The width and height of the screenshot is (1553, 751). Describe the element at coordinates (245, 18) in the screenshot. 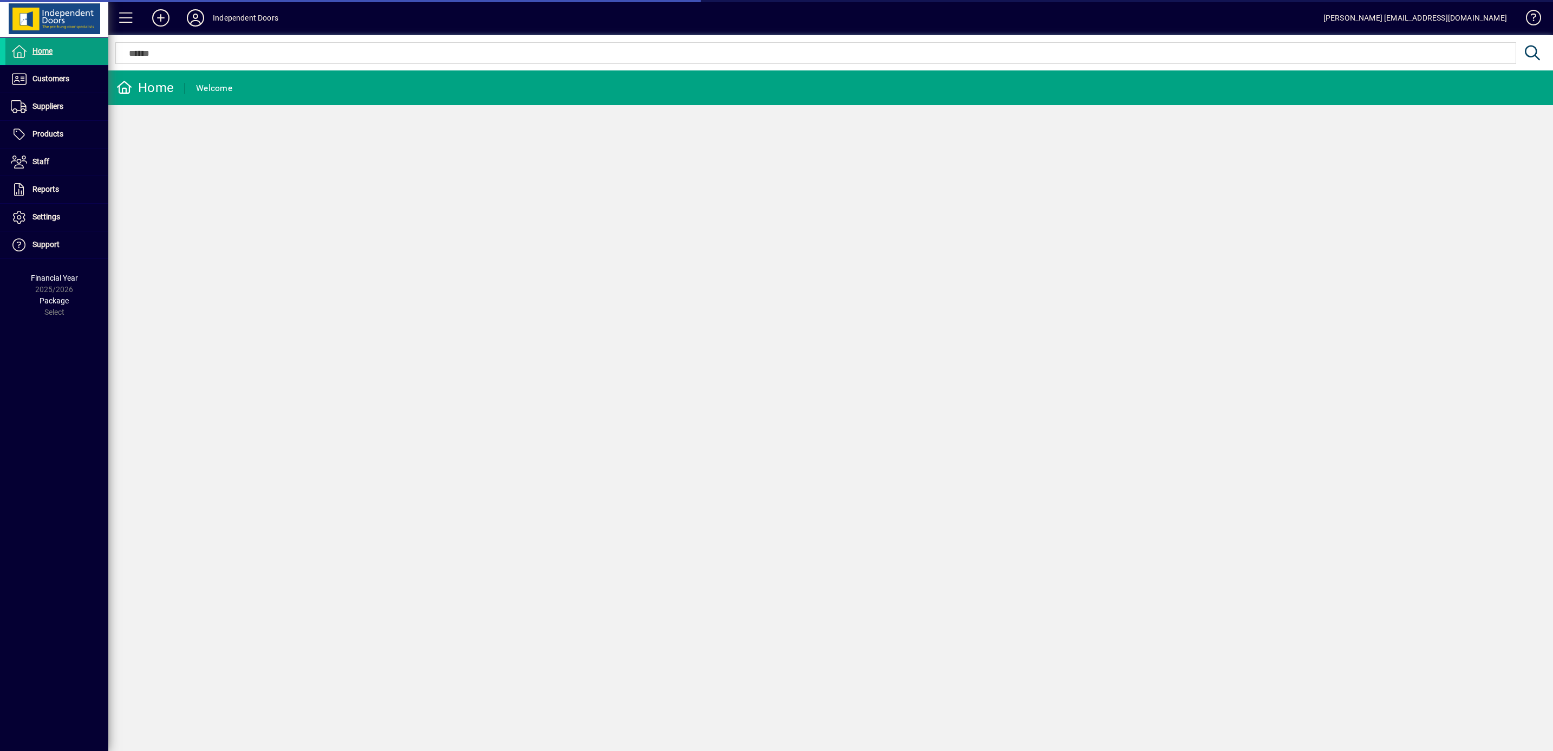

I see `div: Independent Doors` at that location.